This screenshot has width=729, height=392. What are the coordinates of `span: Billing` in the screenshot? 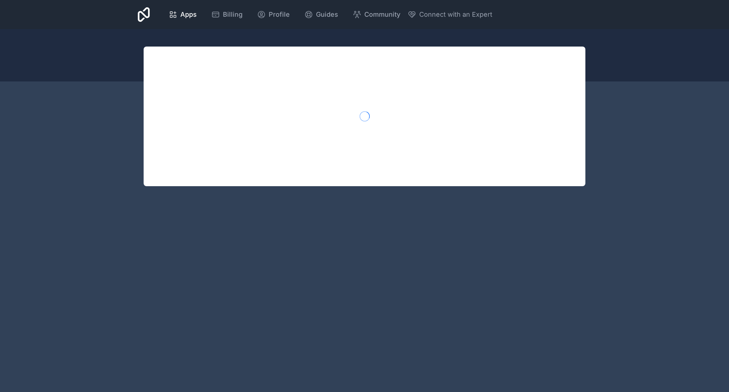 It's located at (233, 15).